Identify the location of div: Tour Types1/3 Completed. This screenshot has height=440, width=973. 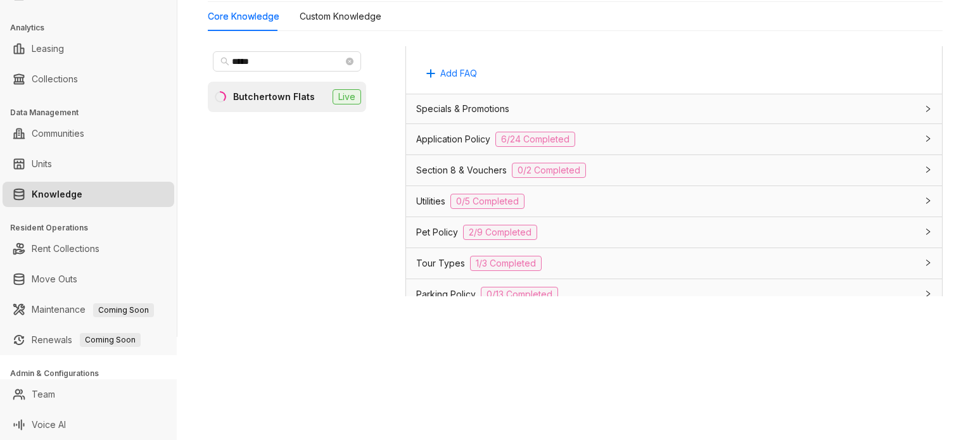
(674, 263).